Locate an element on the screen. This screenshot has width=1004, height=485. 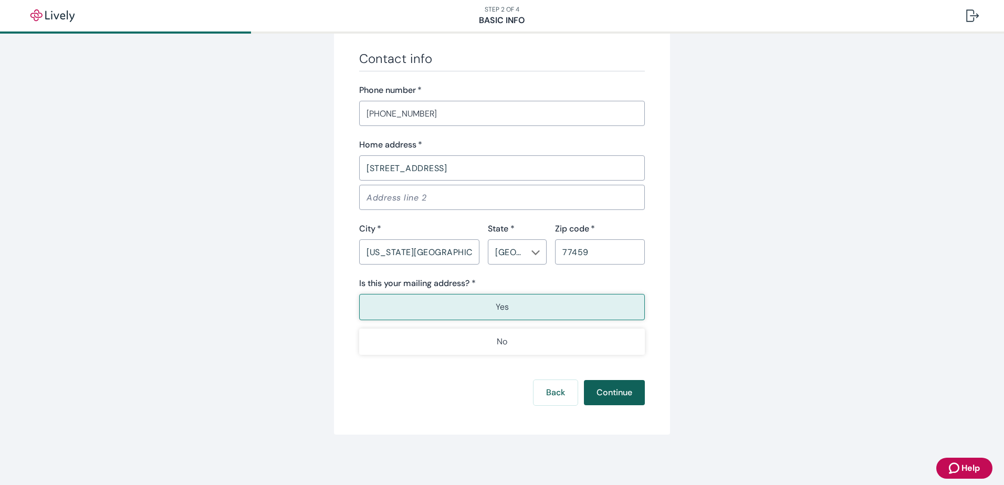
label: Phone number is located at coordinates (390, 90).